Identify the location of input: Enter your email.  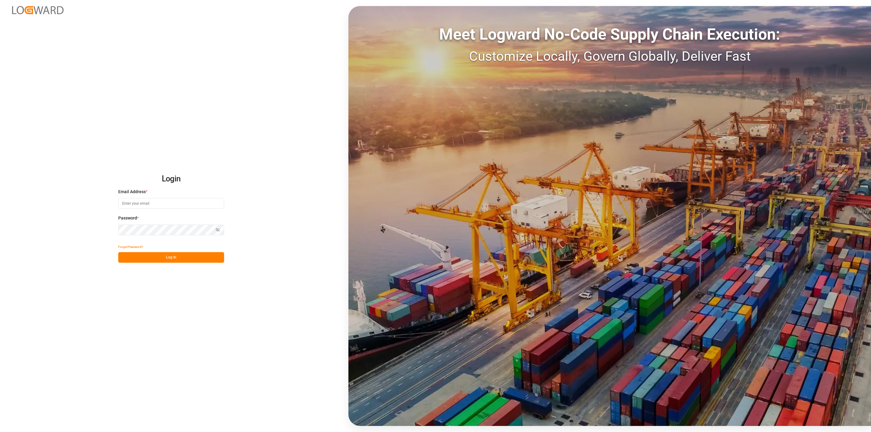
(171, 203).